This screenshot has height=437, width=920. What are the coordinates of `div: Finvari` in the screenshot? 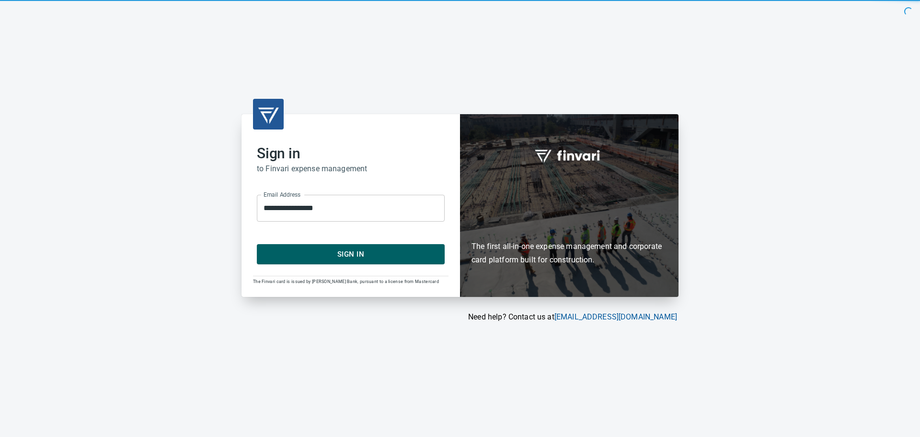 It's located at (569, 205).